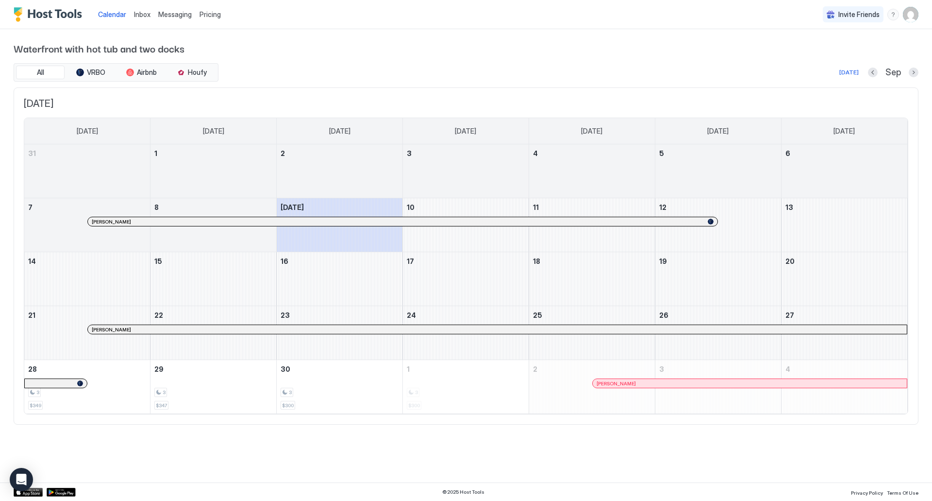 Image resolution: width=932 pixels, height=501 pixels. I want to click on td: October 4, 2025, so click(844, 386).